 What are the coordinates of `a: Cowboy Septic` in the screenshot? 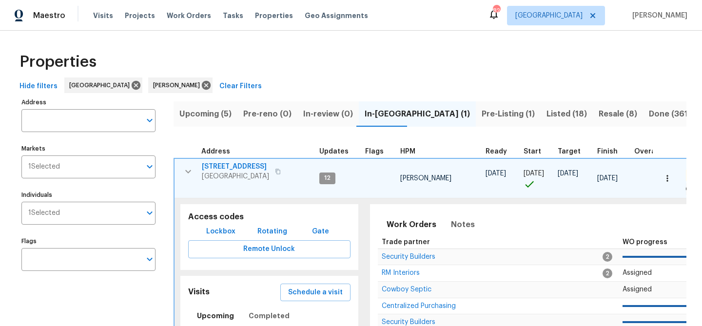 It's located at (407, 290).